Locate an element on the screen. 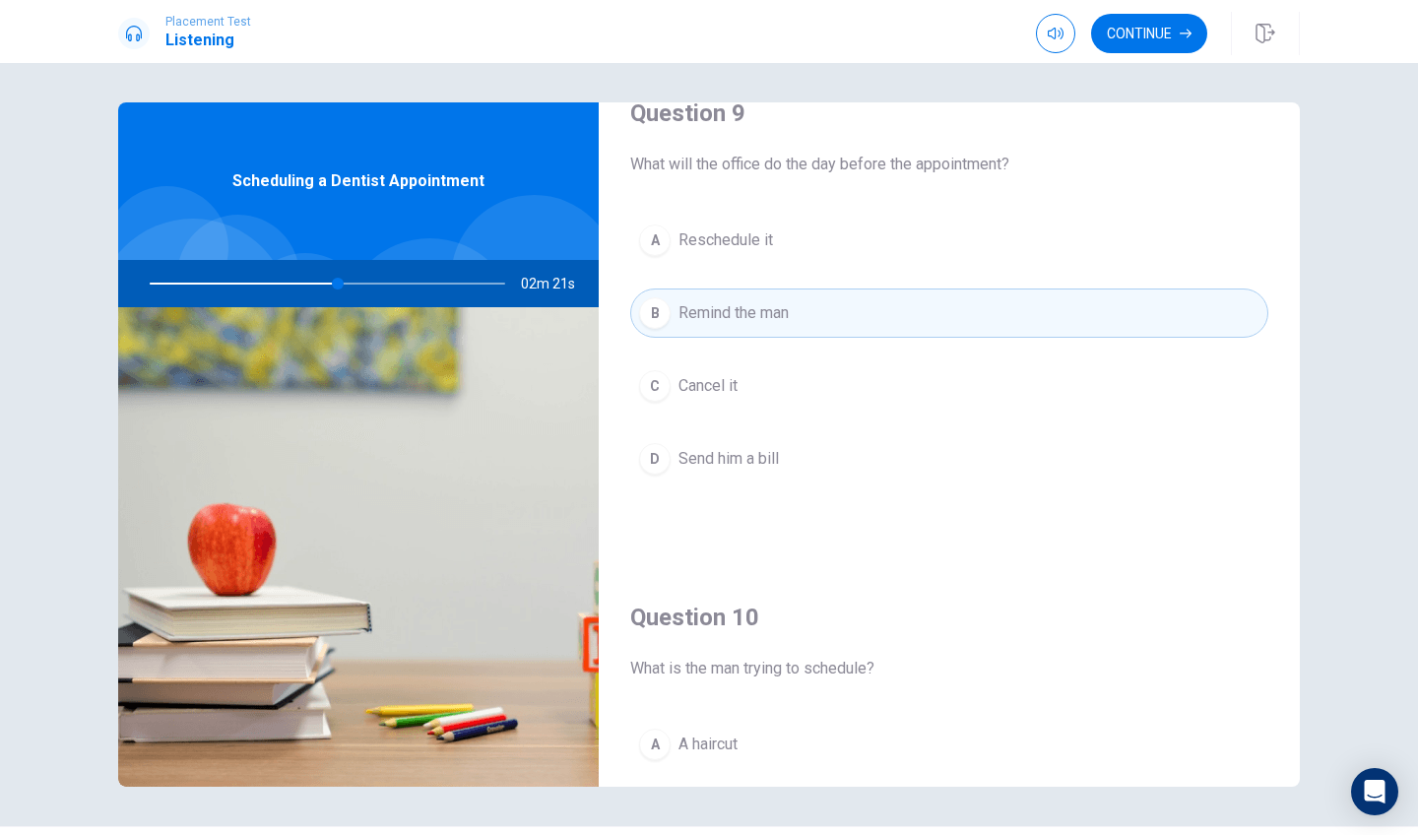  div: B is located at coordinates (655, 313).